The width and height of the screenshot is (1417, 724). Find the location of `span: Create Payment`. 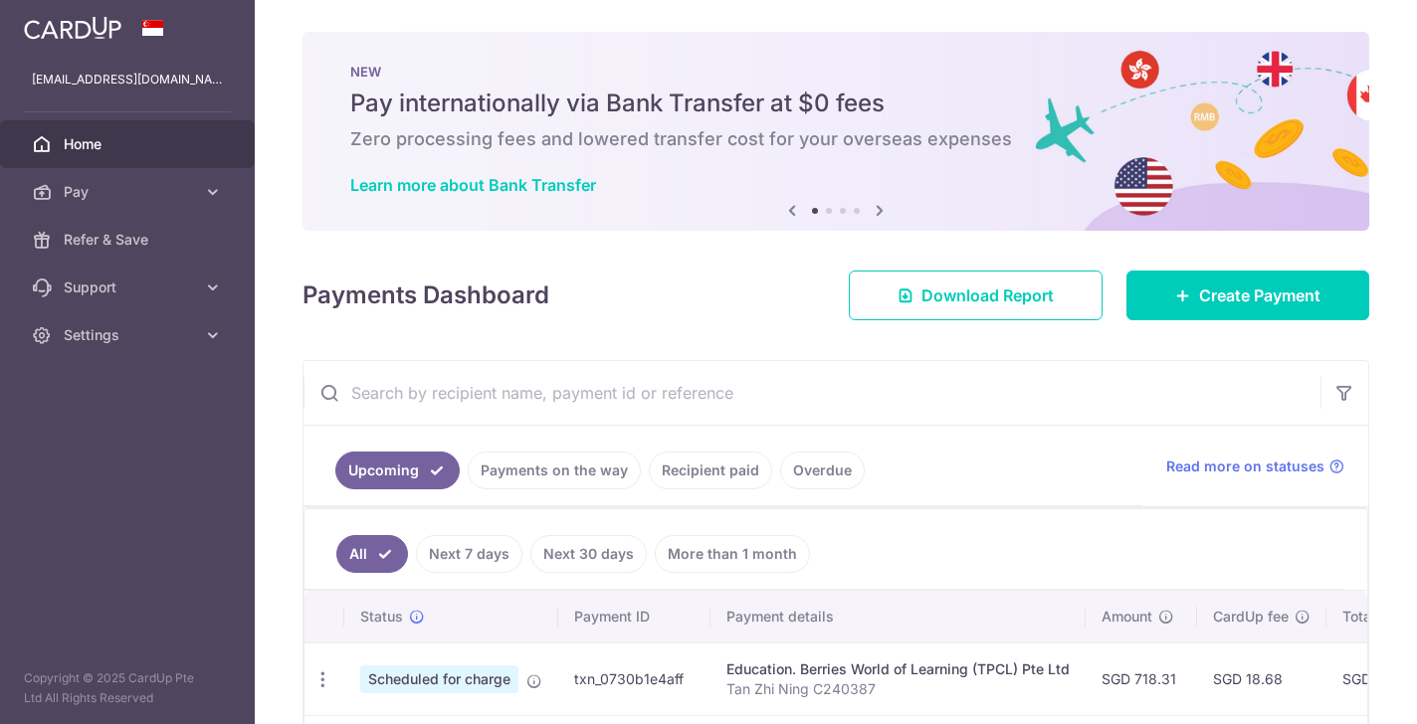

span: Create Payment is located at coordinates (1259, 295).